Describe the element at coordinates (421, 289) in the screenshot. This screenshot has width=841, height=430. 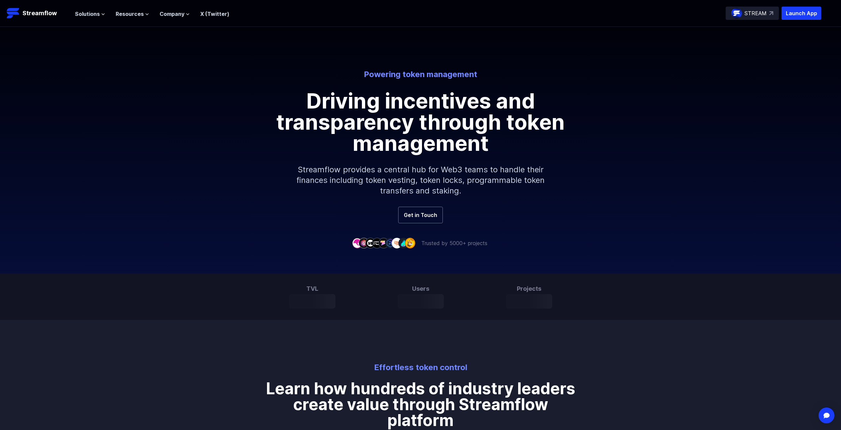
I see `h3: Users` at that location.